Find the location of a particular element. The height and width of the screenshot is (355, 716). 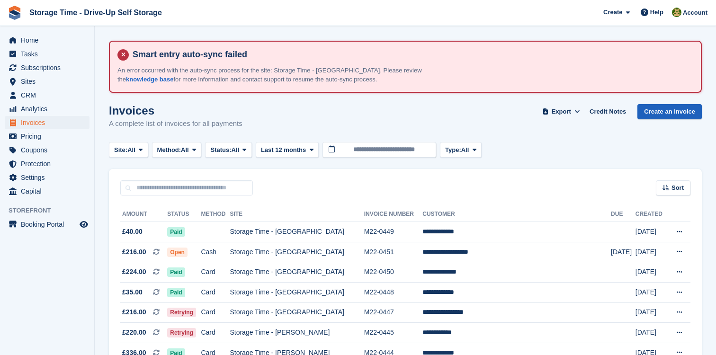

th: Site is located at coordinates (296, 214).